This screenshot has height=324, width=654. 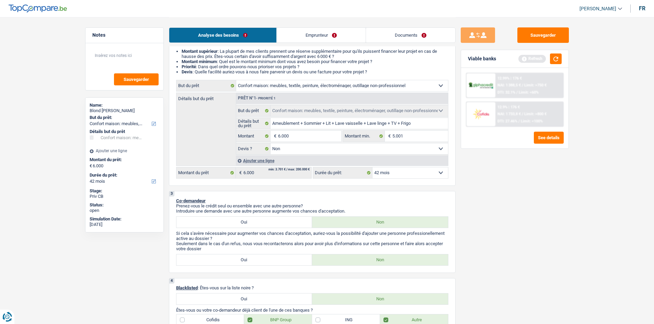 I want to click on span: Co-demandeur, so click(x=191, y=201).